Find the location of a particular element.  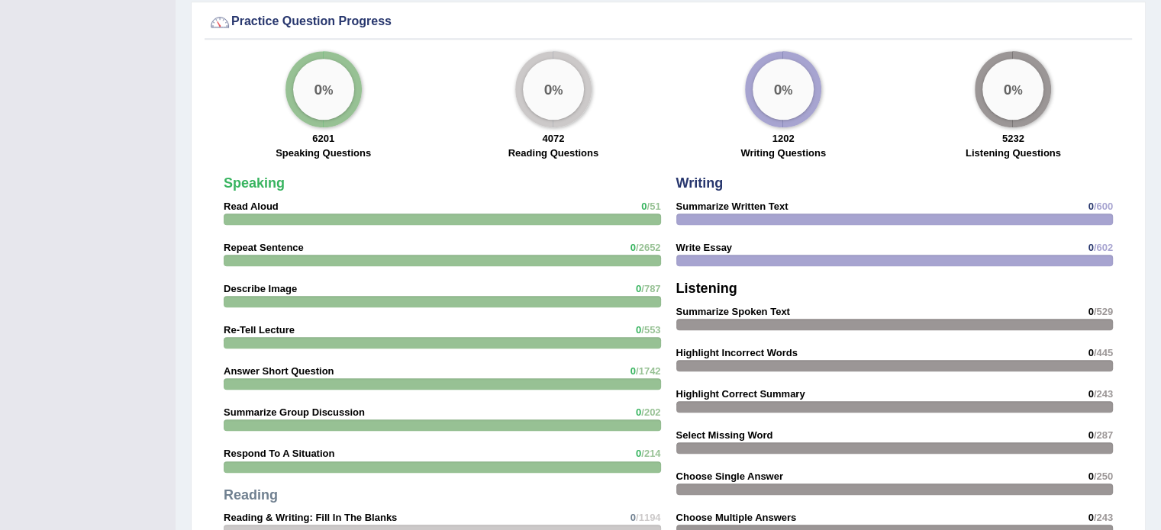

strong: 4072 is located at coordinates (552, 138).